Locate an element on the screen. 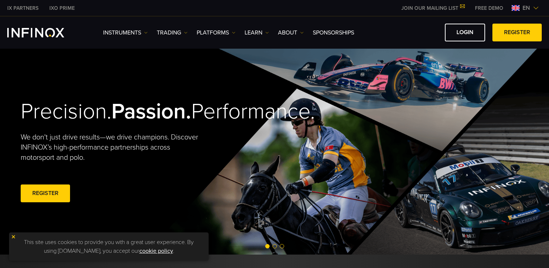 The image size is (549, 268). a: SPONSORSHIPS is located at coordinates (334, 33).